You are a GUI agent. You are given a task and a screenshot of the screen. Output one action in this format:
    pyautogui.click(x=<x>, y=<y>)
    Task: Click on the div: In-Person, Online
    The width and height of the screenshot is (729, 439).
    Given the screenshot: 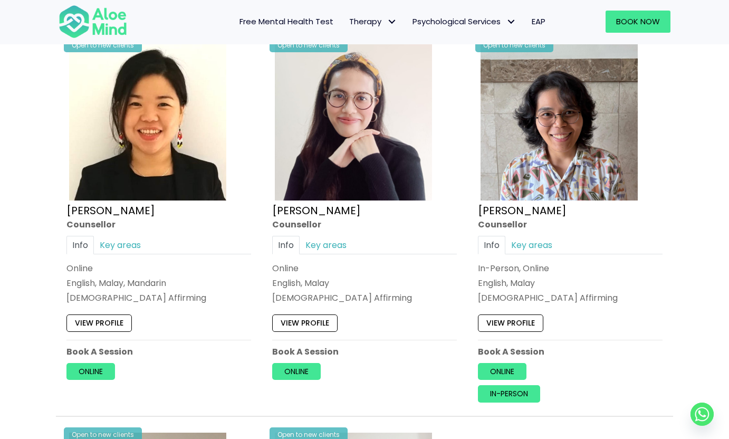 What is the action you would take?
    pyautogui.click(x=570, y=268)
    